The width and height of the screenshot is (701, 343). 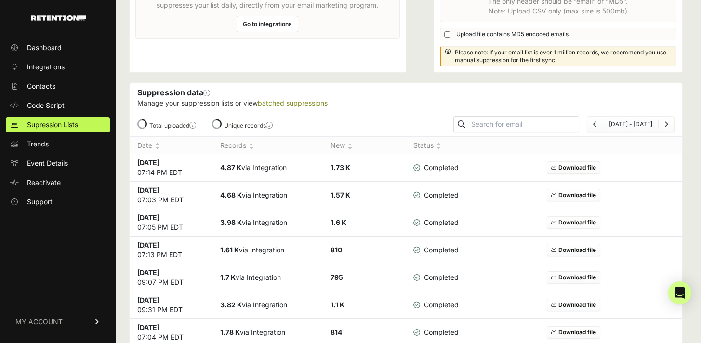 What do you see at coordinates (41, 86) in the screenshot?
I see `span: Contacts` at bounding box center [41, 86].